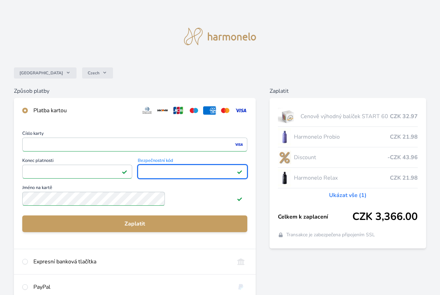  Describe the element at coordinates (285, 137) in the screenshot. I see `img: CLEAN_PROBIO_se_stinem_x-lo.jpg` at that location.